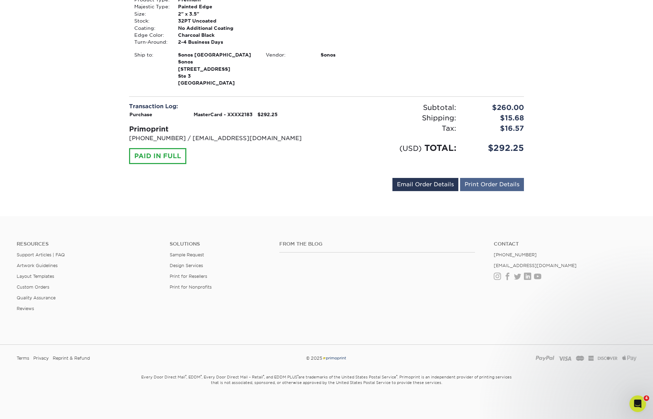  Describe the element at coordinates (190, 287) in the screenshot. I see `a: Print for Nonprofits` at that location.